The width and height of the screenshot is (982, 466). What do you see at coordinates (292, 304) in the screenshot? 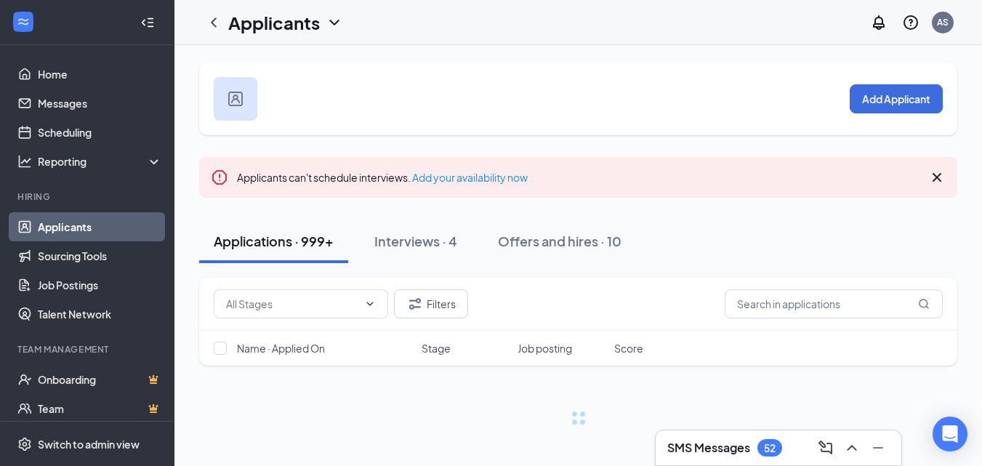
I see `input: All Stages` at bounding box center [292, 304].